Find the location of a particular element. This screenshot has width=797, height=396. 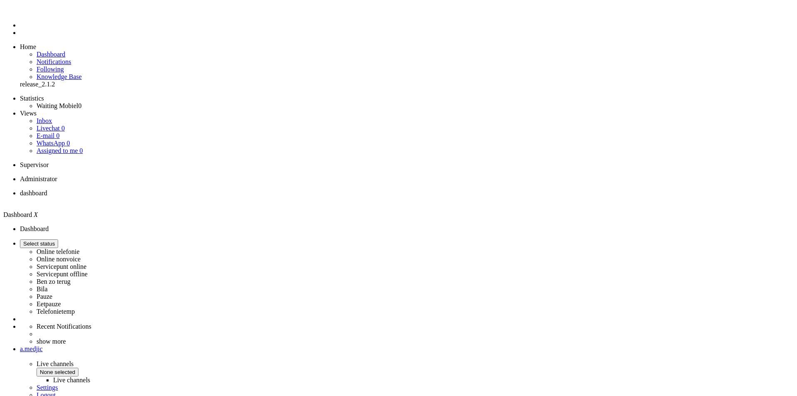

button: None selected is located at coordinates (57, 372).